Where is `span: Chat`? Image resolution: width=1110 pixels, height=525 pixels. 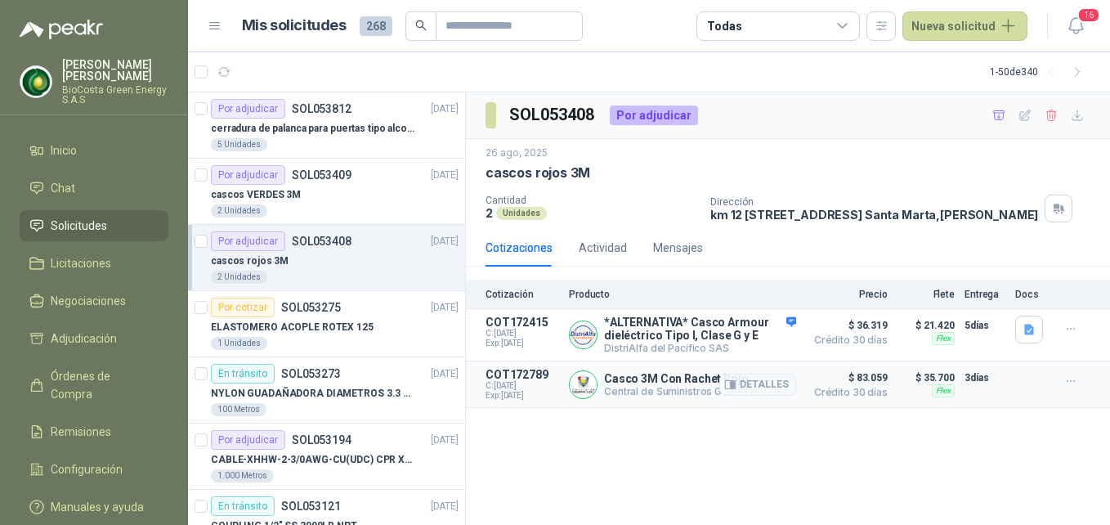
span: Chat is located at coordinates (63, 188).